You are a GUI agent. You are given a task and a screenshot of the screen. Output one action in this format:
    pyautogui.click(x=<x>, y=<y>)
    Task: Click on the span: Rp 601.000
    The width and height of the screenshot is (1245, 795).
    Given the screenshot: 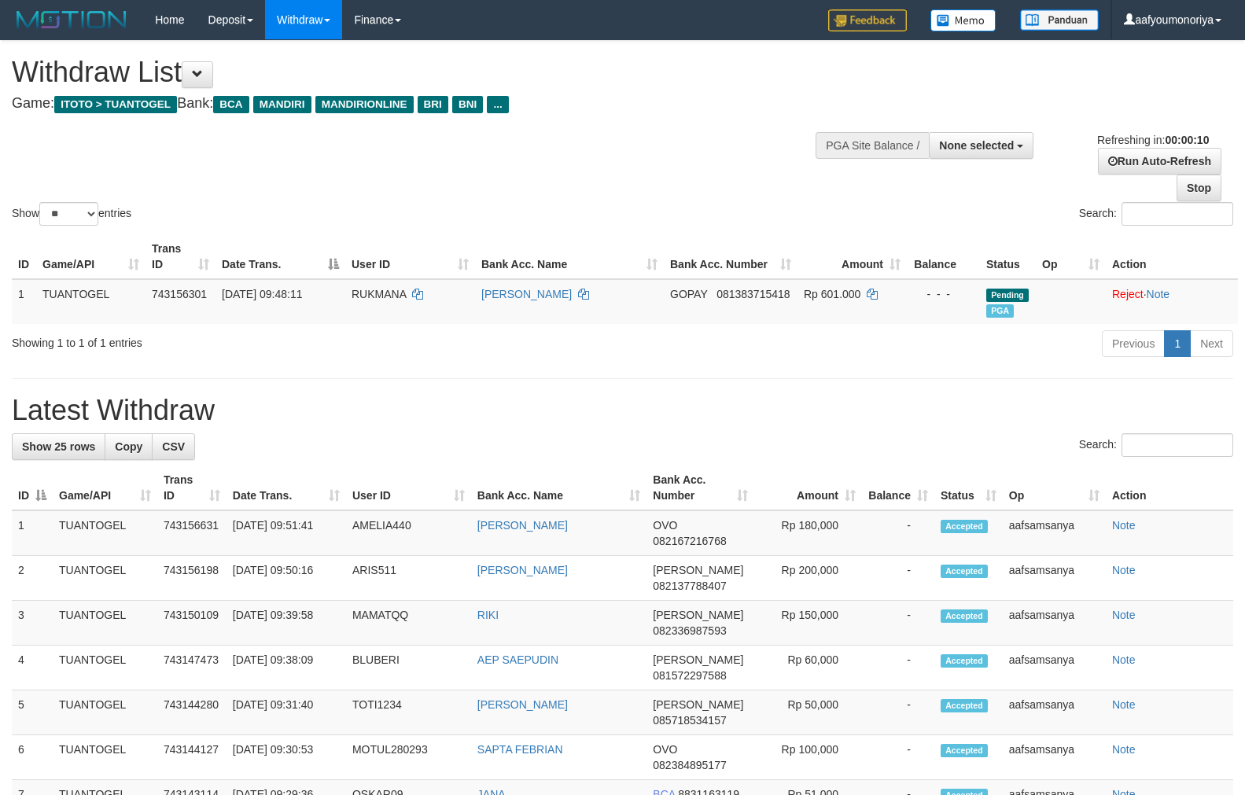 What is the action you would take?
    pyautogui.click(x=832, y=294)
    